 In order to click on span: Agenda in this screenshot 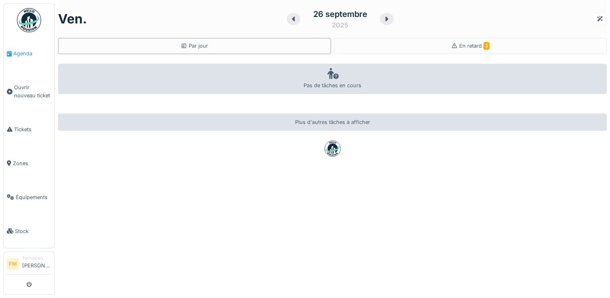, I will do `click(32, 53)`.